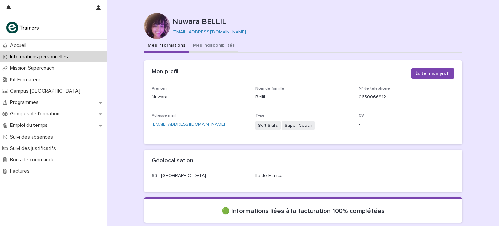 This screenshot has height=226, width=499. What do you see at coordinates (30, 125) in the screenshot?
I see `p: Emploi du temps` at bounding box center [30, 125].